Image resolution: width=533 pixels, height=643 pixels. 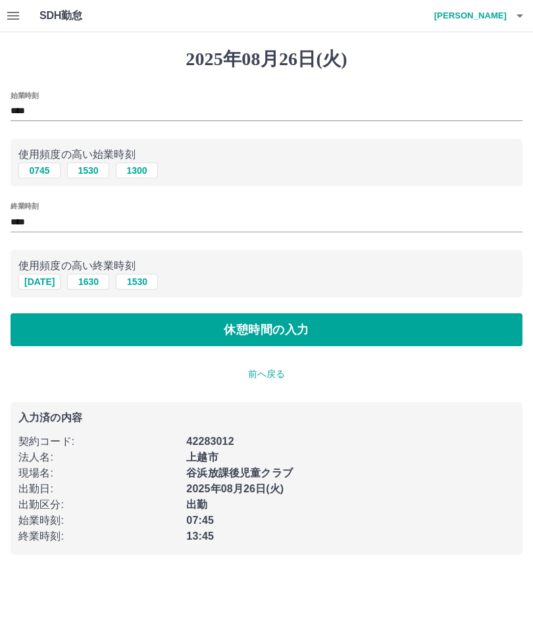 What do you see at coordinates (239, 472) in the screenshot?
I see `b: 谷浜放課後児童クラブ` at bounding box center [239, 472].